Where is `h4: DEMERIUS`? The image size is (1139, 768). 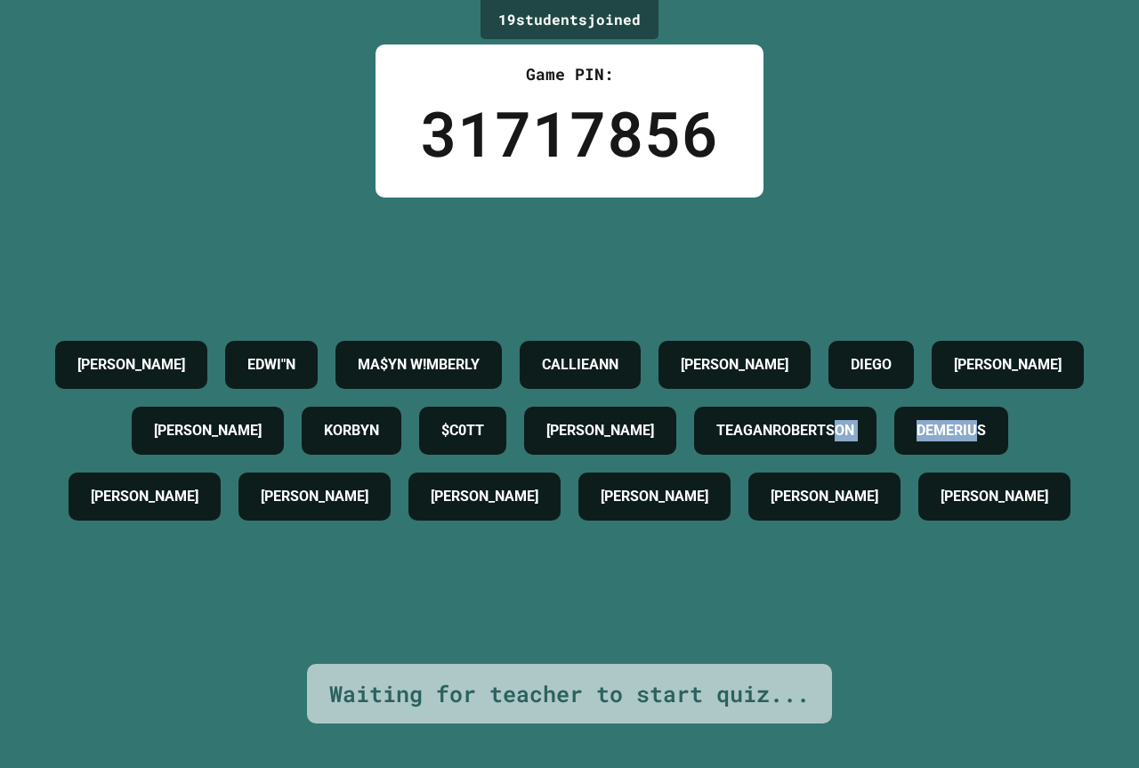 h4: DEMERIUS is located at coordinates (951, 431).